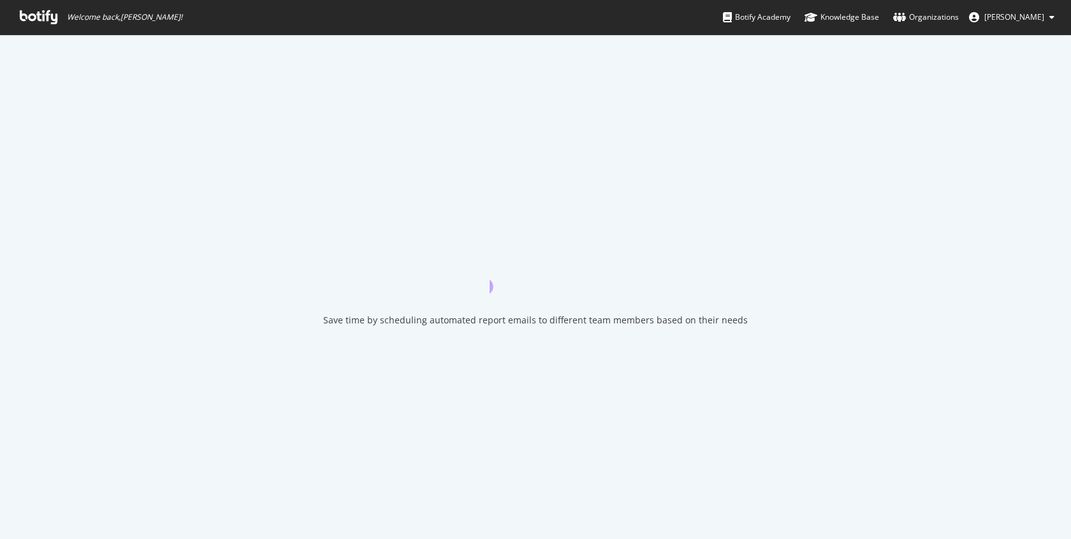  Describe the element at coordinates (536, 270) in the screenshot. I see `div: animation` at that location.